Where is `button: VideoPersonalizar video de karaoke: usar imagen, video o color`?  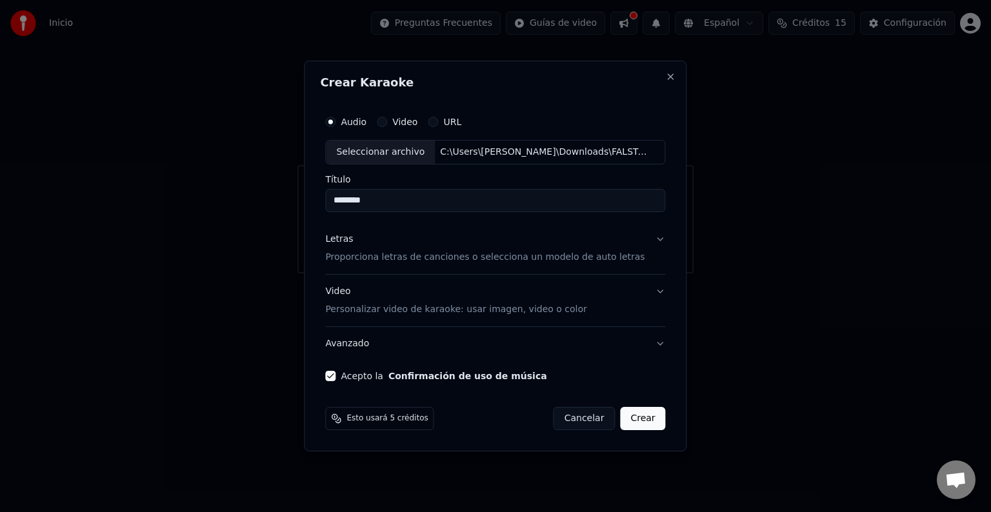 button: VideoPersonalizar video de karaoke: usar imagen, video o color is located at coordinates (495, 301).